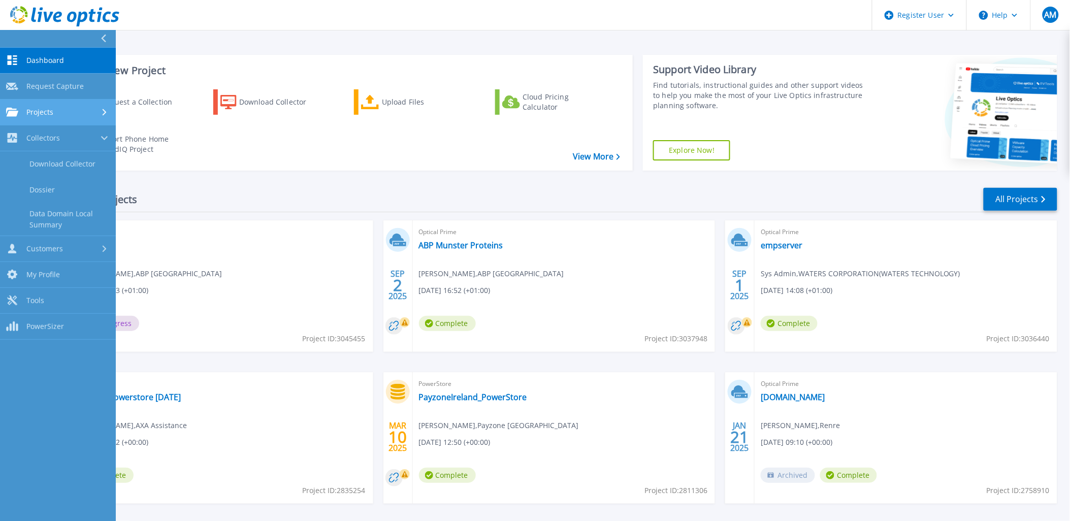  Describe the element at coordinates (740, 285) in the screenshot. I see `span: 1` at that location.